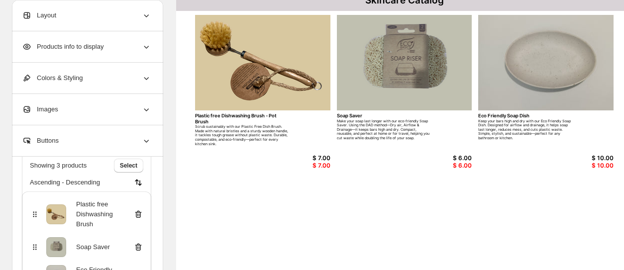 This screenshot has height=270, width=624. Describe the element at coordinates (241, 135) in the screenshot. I see `div: Scrub sustainably with our Plastic Free Dish Brush. Made with natural bristles and a sturdy woode...` at that location.